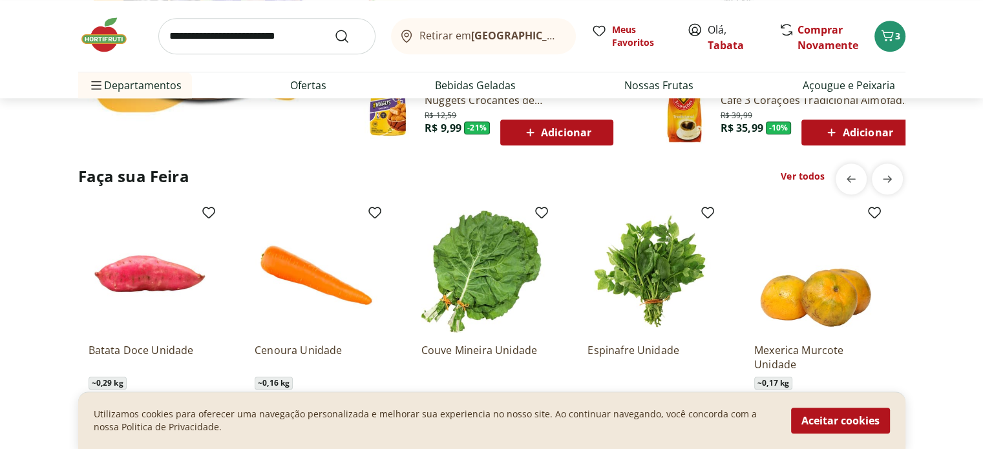  I want to click on a: Espinafre Unidade, so click(649, 357).